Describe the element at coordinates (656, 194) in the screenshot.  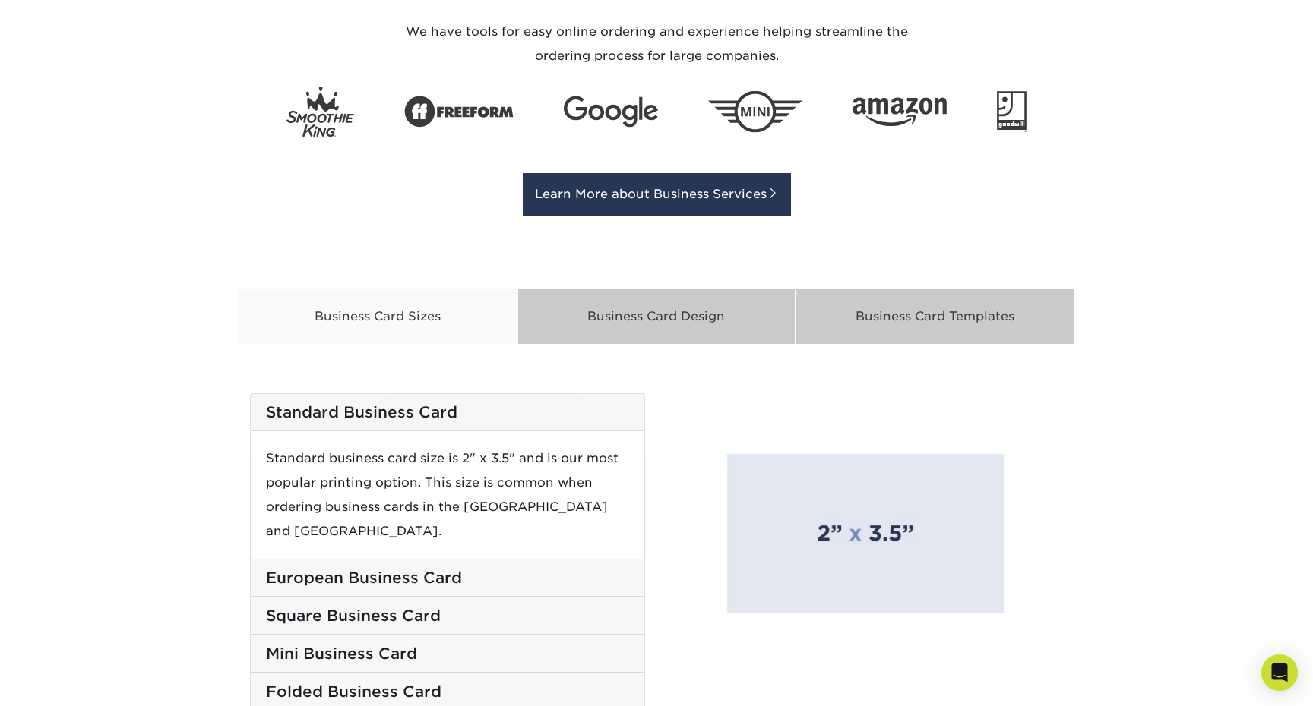
I see `a: Learn More about Business Services` at that location.